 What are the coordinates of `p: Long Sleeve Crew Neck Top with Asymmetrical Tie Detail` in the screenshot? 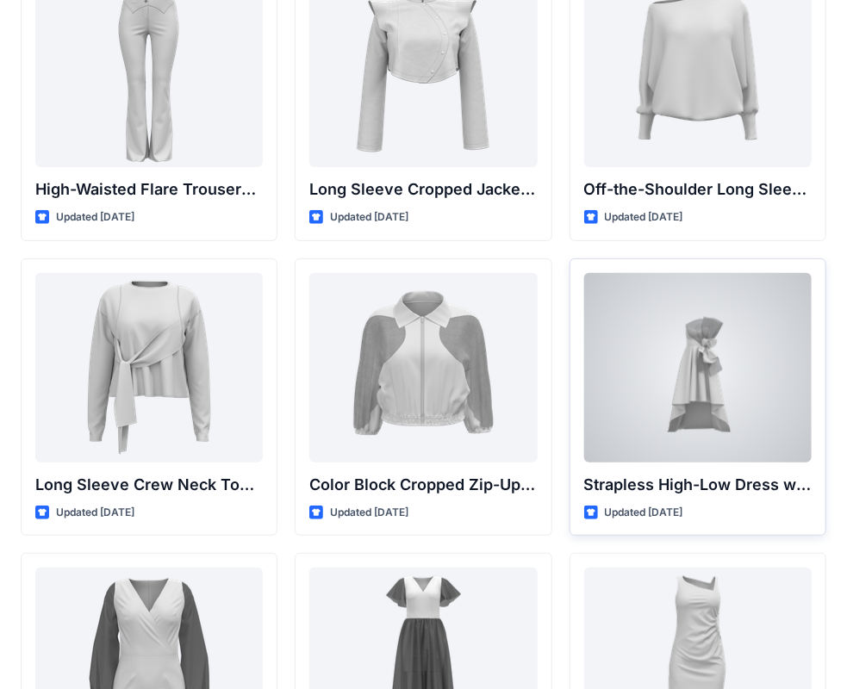 It's located at (149, 485).